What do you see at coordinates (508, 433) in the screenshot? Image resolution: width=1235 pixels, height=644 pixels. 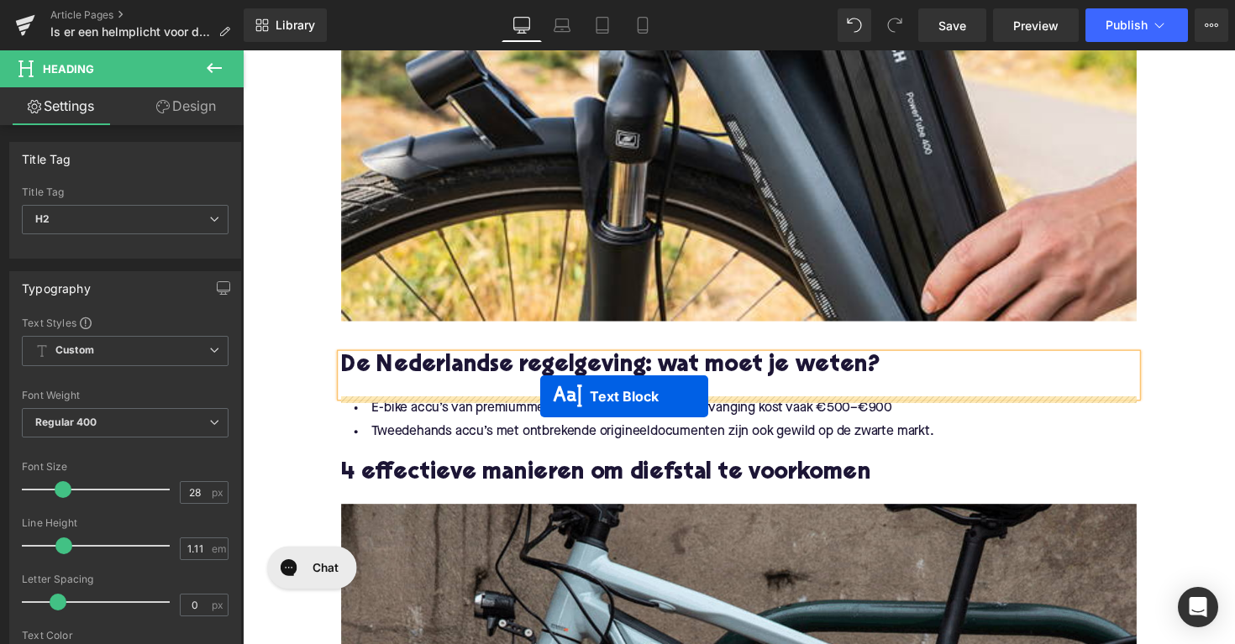 I see `h2: 4 effectieve manieren om diefstal te voorkomen` at bounding box center [508, 433].